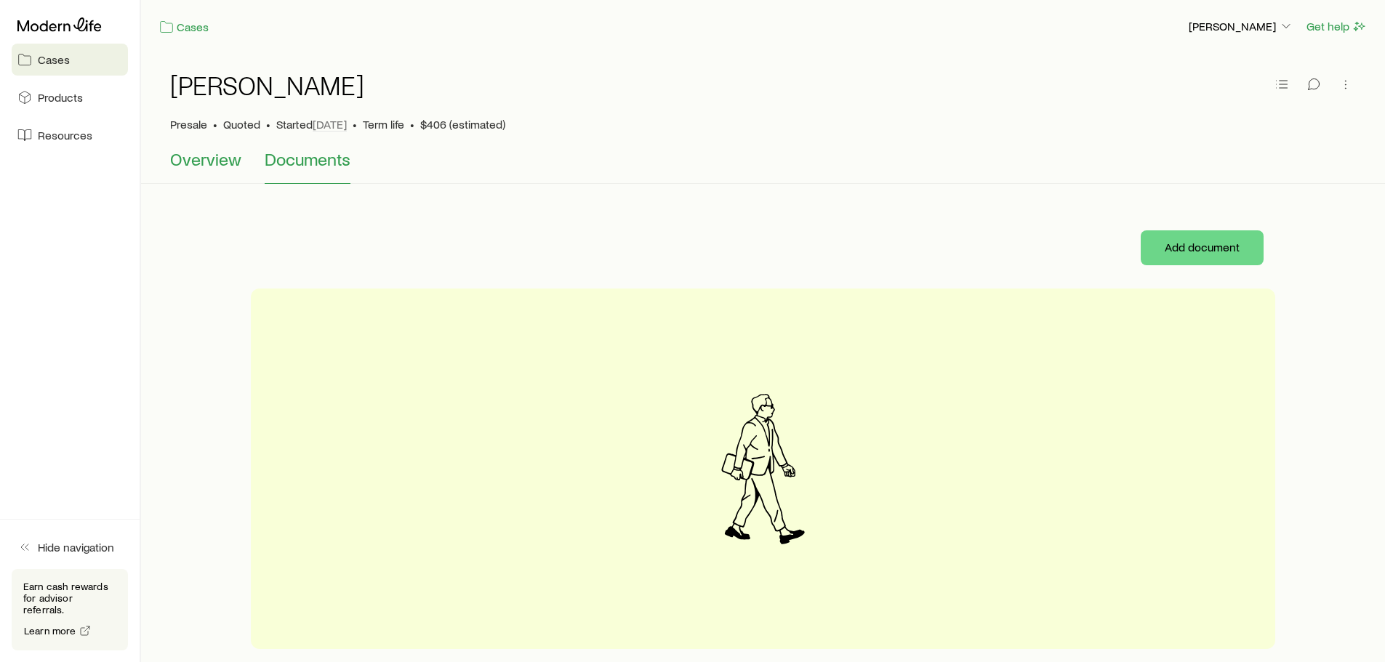 The image size is (1385, 662). What do you see at coordinates (70, 598) in the screenshot?
I see `p: Earn cash rewards for advisor referrals.` at bounding box center [70, 598].